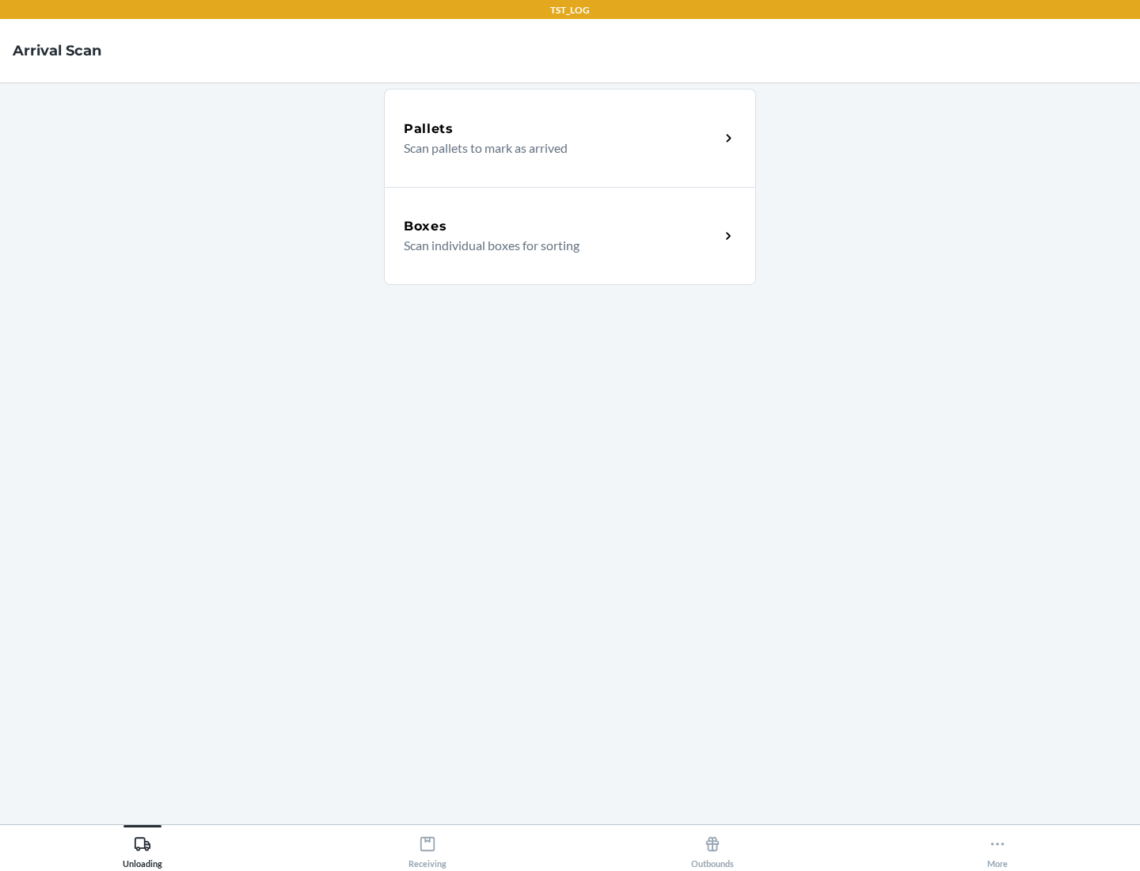 The width and height of the screenshot is (1140, 871). Describe the element at coordinates (555, 148) in the screenshot. I see `p: Scan pallets to mark as arrived` at that location.